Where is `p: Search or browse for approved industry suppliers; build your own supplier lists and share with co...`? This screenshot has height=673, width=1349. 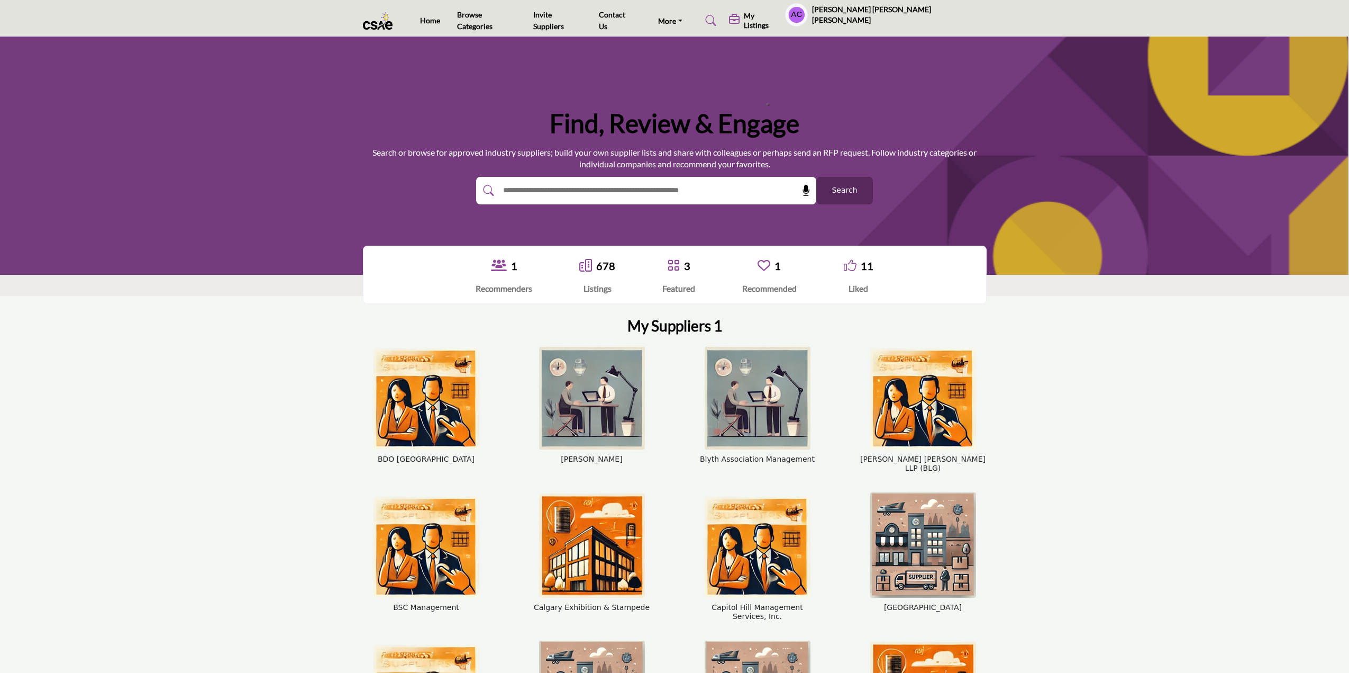
p: Search or browse for approved industry suppliers; build your own supplier lists and share with co... is located at coordinates (675, 158).